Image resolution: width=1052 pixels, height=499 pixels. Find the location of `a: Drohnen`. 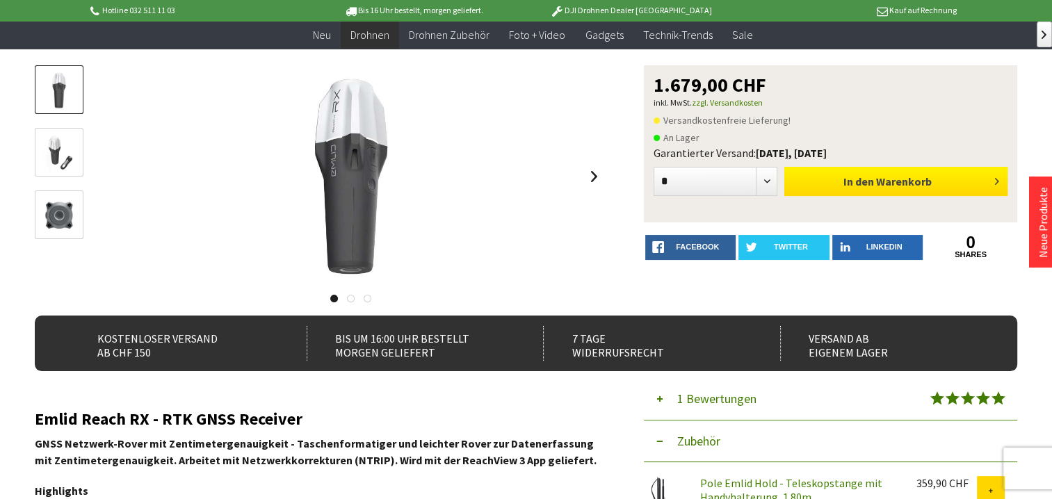

a: Drohnen is located at coordinates (370, 35).